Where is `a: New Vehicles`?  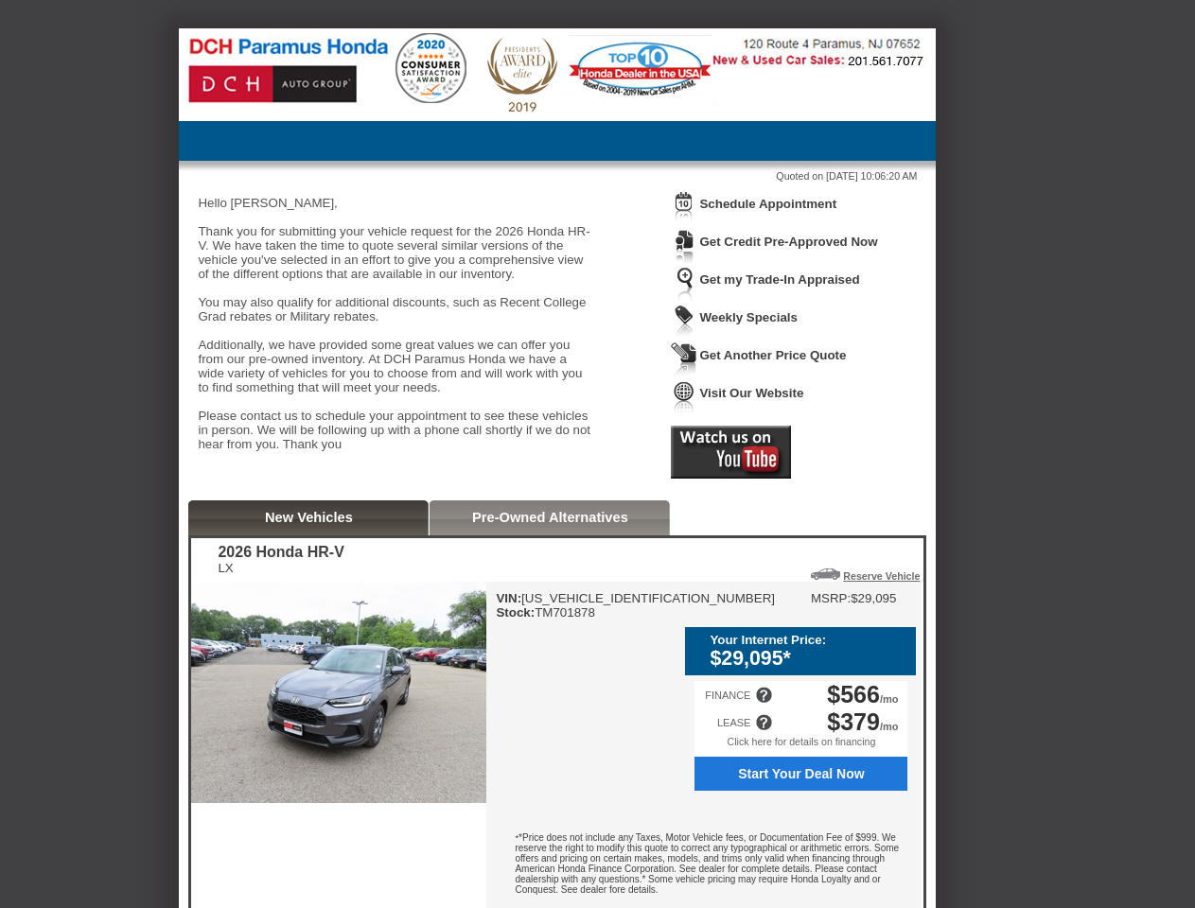
a: New Vehicles is located at coordinates (308, 517).